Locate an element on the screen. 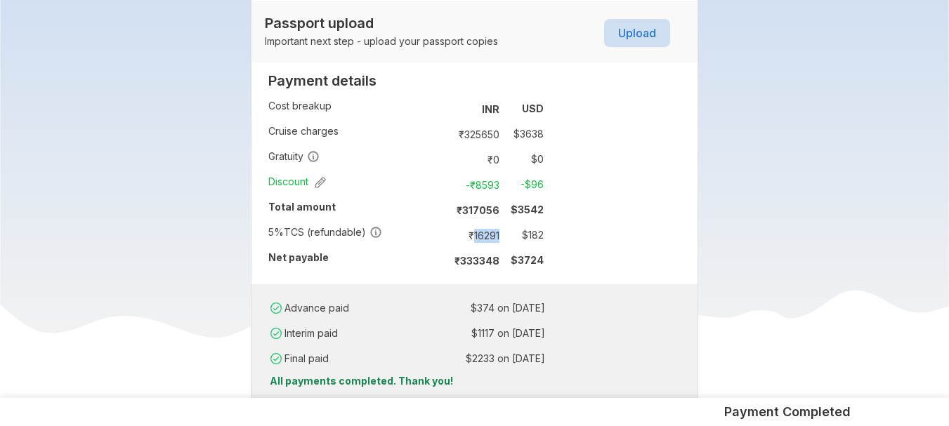 The image size is (949, 426). strong: USD is located at coordinates (533, 108).